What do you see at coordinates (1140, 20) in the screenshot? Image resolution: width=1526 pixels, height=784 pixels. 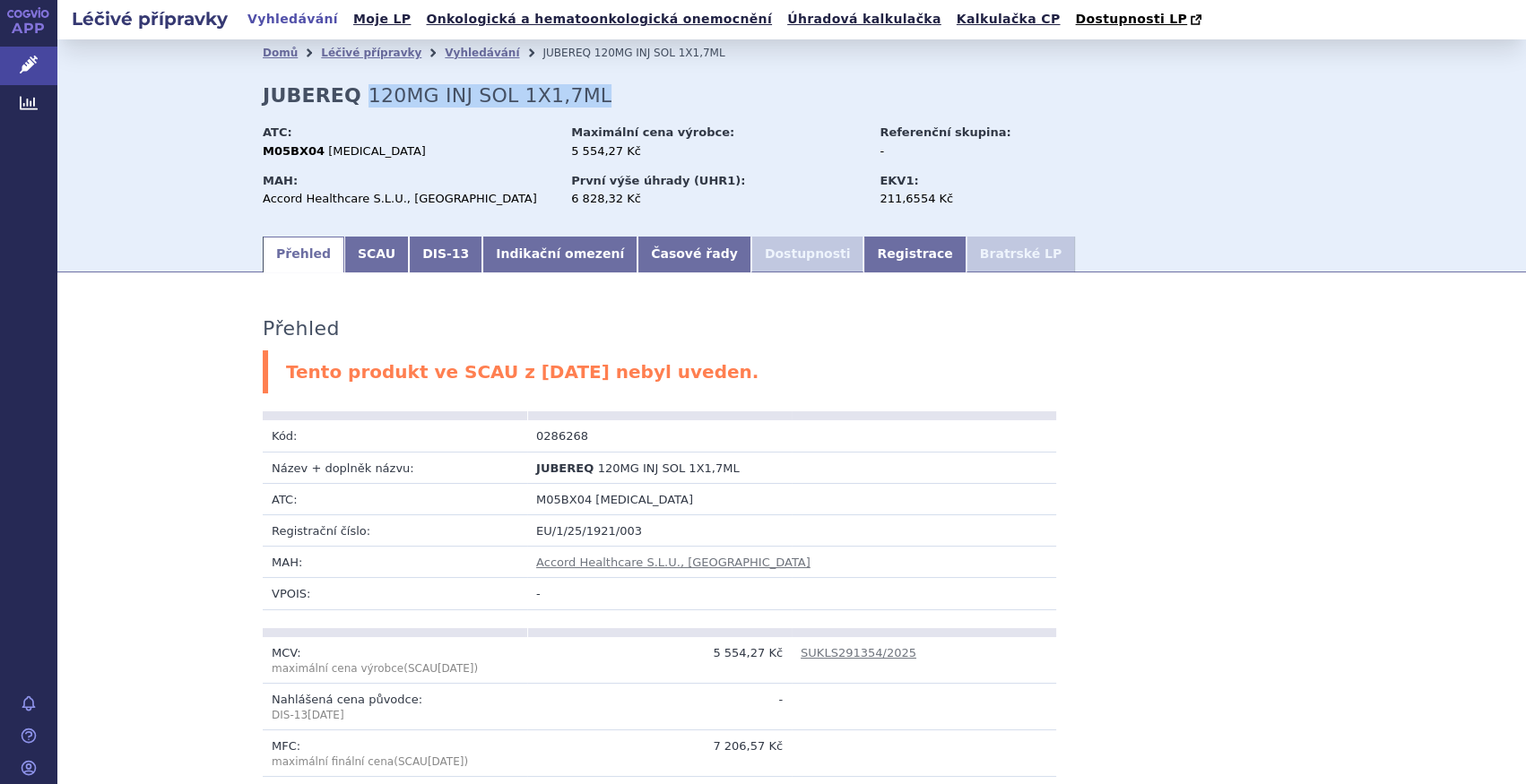 I see `a: Dostupnosti LP` at bounding box center [1140, 20].